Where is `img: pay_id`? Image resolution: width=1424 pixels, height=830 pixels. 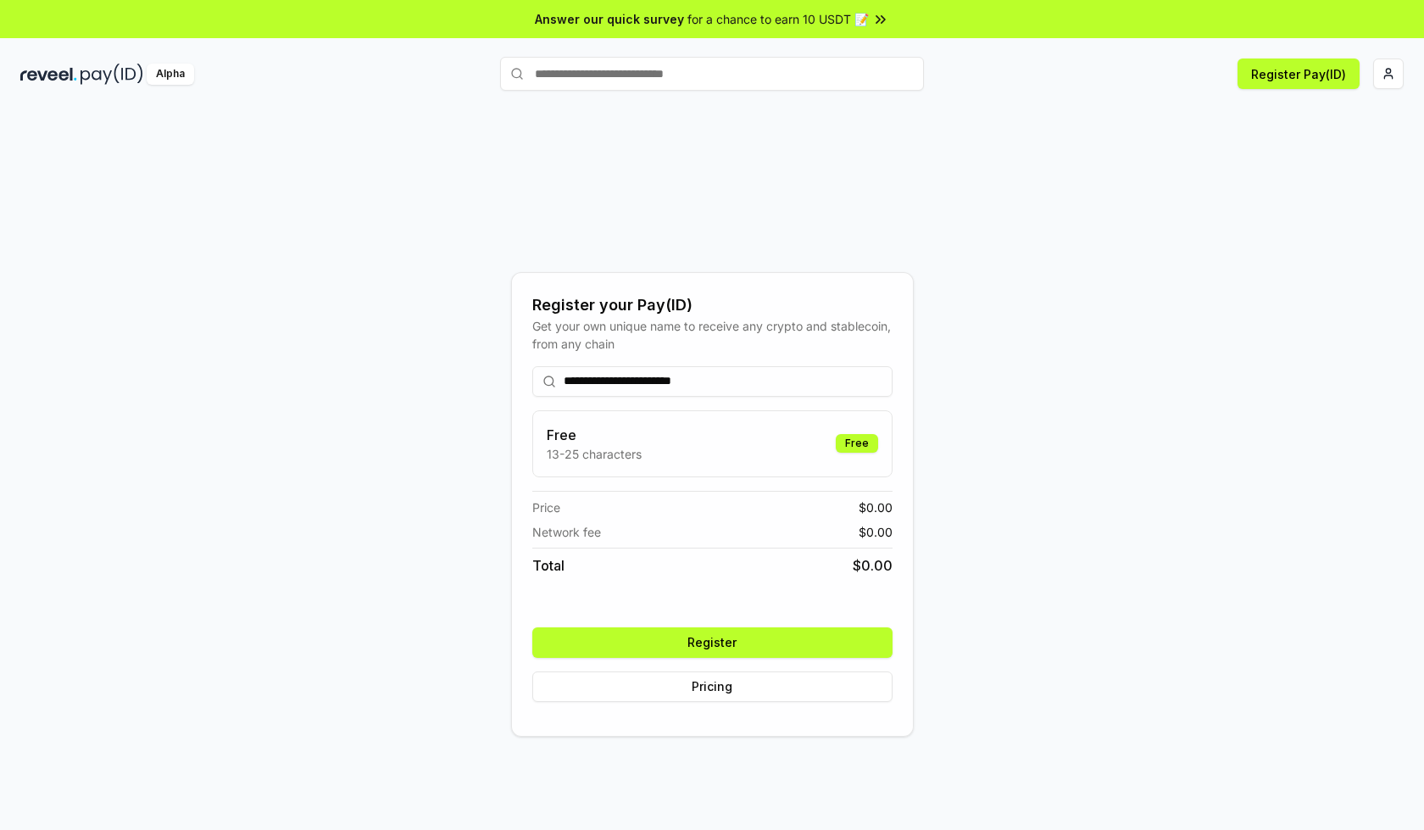 img: pay_id is located at coordinates (112, 74).